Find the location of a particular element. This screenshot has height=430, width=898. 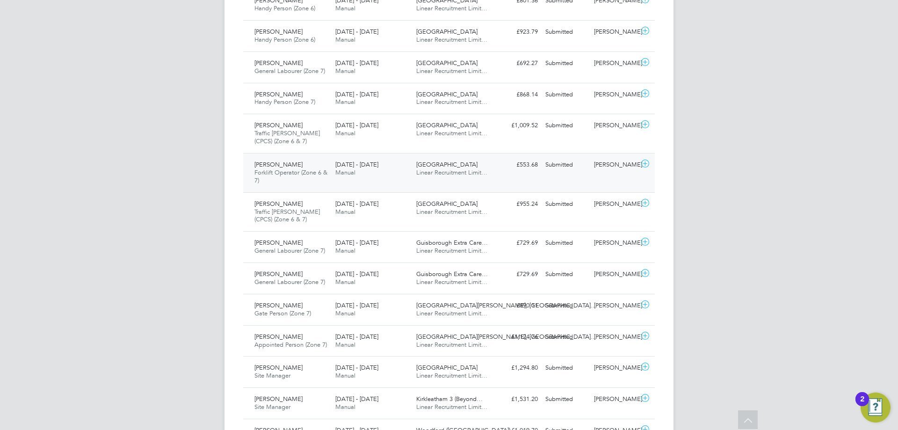

span: Appointed Person (Zone 7) is located at coordinates (291, 344).